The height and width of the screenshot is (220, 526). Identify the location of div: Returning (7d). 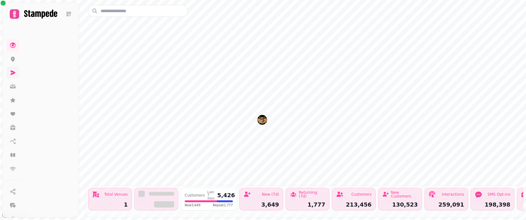
(312, 195).